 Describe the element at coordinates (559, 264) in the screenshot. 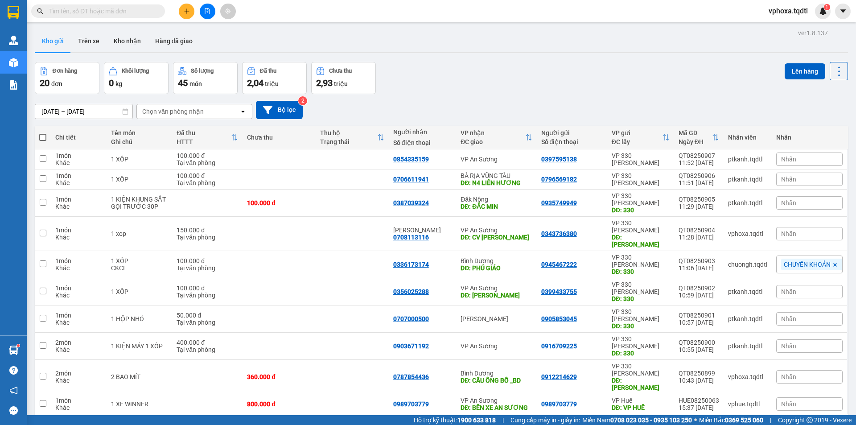

I see `div: 0945467222` at that location.